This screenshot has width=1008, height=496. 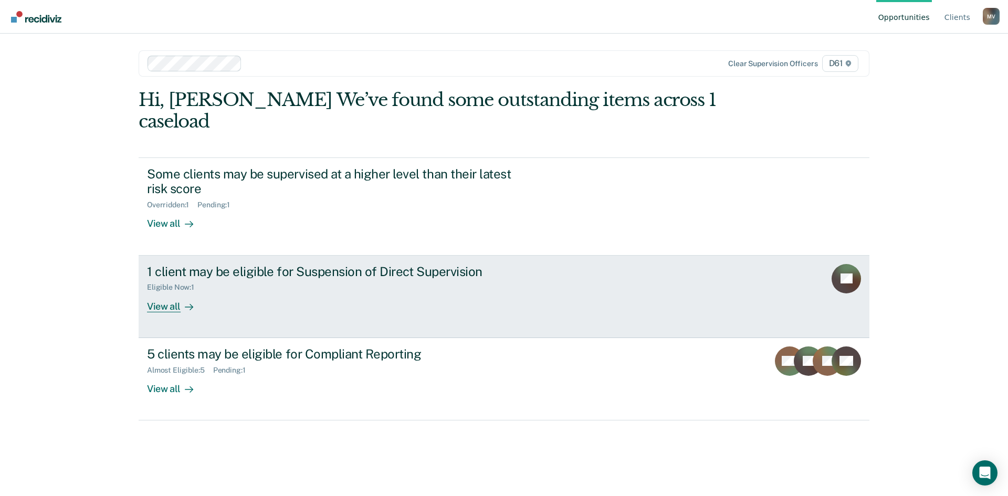 What do you see at coordinates (840, 64) in the screenshot?
I see `span: D61` at bounding box center [840, 64].